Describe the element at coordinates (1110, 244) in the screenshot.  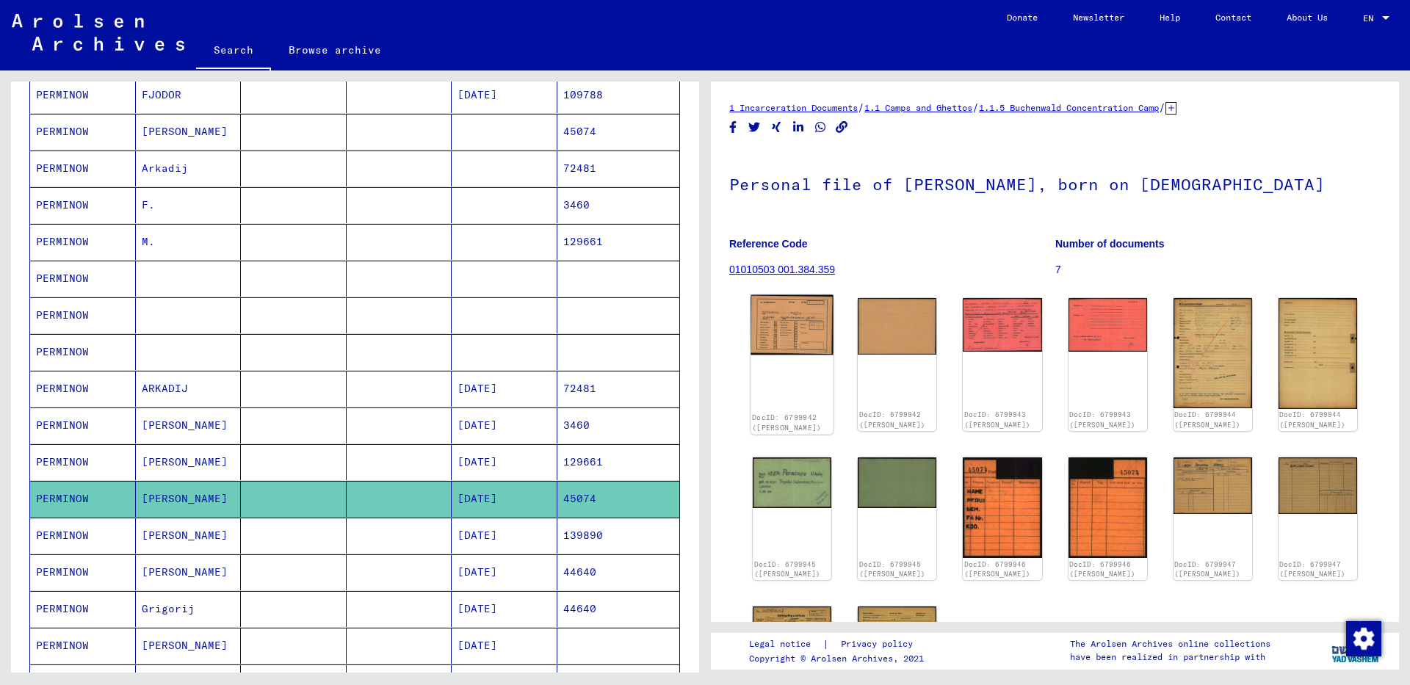
I see `b: Number of documents` at that location.